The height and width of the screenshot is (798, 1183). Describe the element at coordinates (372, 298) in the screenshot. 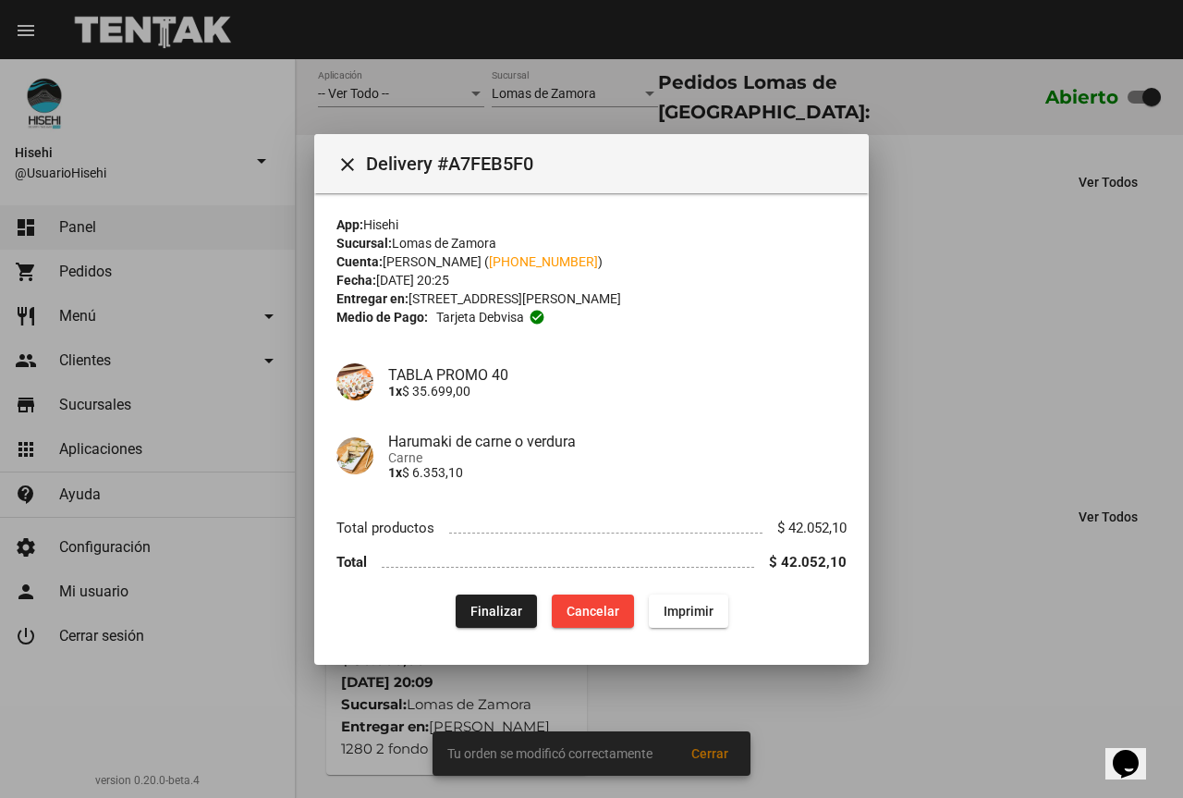

I see `strong: Entregar en:` at that location.